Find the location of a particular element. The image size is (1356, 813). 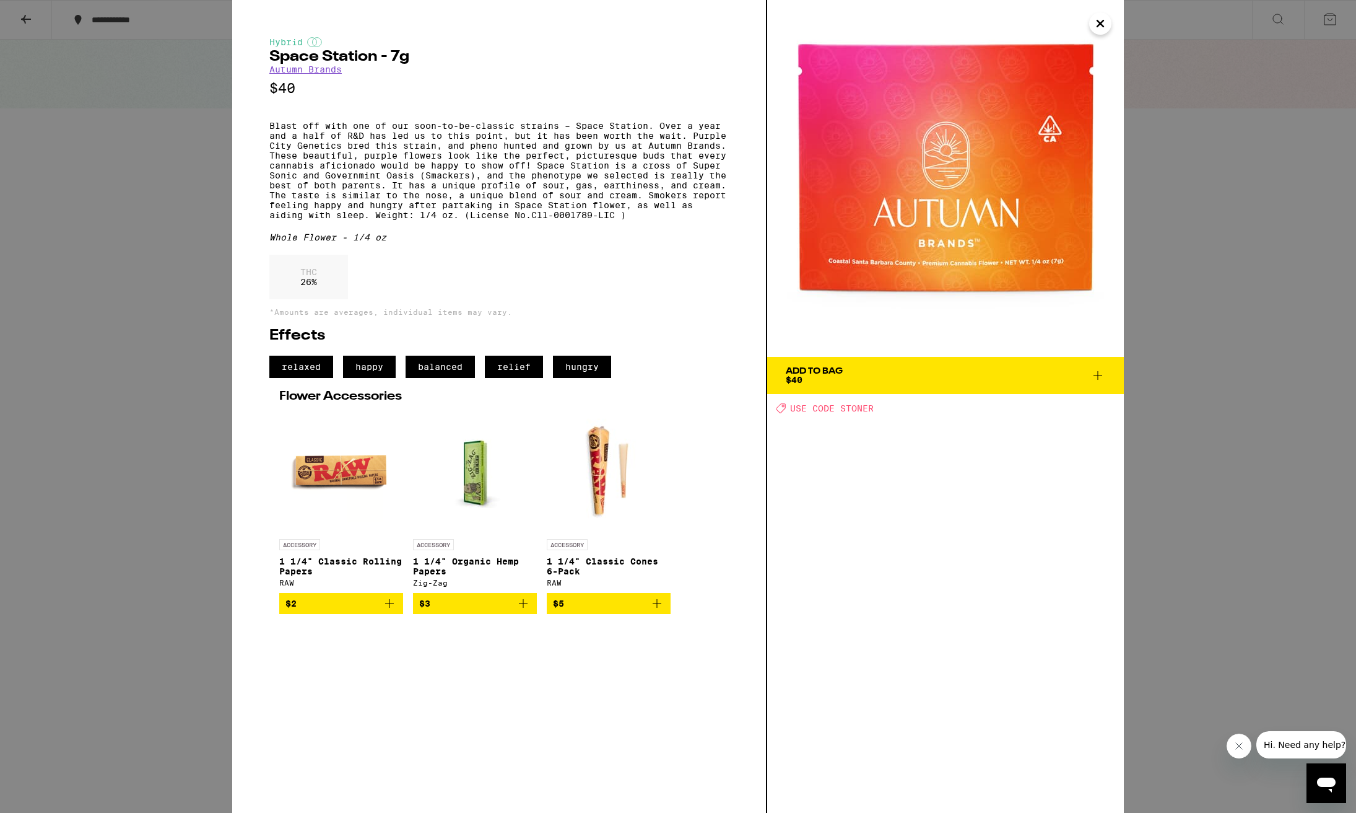

div: 26 % is located at coordinates (308, 277).